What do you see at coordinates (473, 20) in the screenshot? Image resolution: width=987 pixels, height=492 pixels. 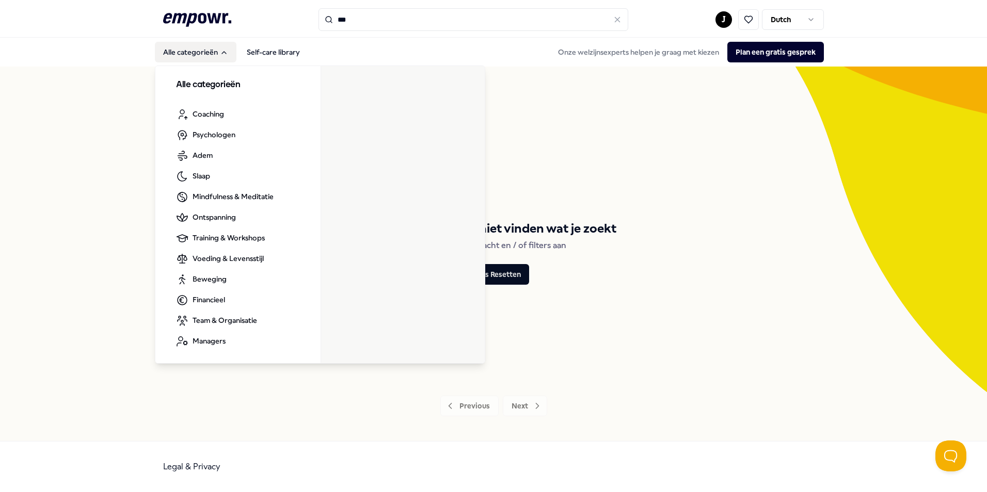 I see `input: Search for products, categories or subcategories` at bounding box center [473, 20].